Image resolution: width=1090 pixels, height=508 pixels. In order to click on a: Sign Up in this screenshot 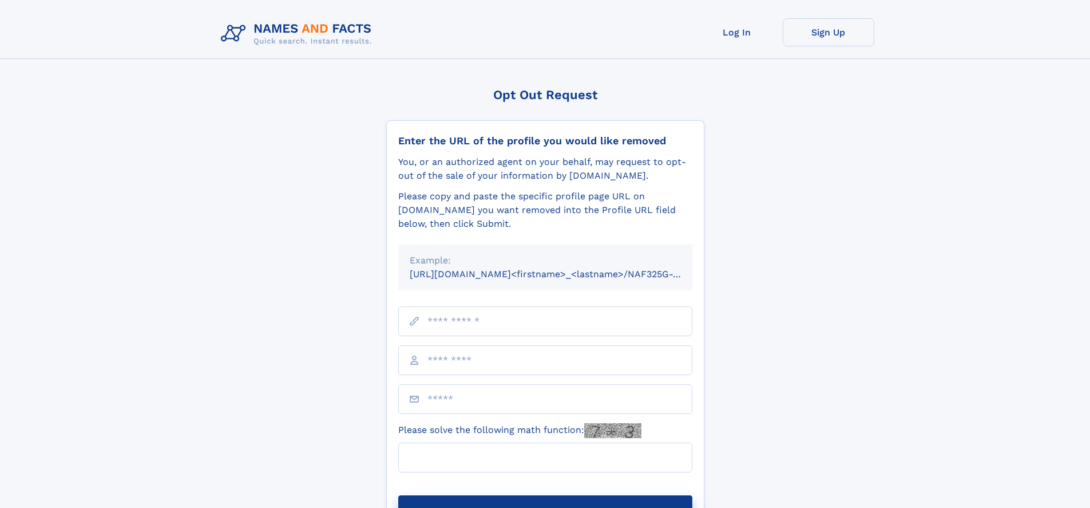, I will do `click(829, 32)`.